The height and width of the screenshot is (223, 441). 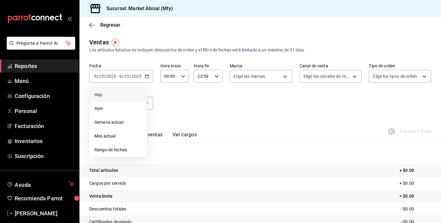 I want to click on span: Facturación, so click(x=44, y=126).